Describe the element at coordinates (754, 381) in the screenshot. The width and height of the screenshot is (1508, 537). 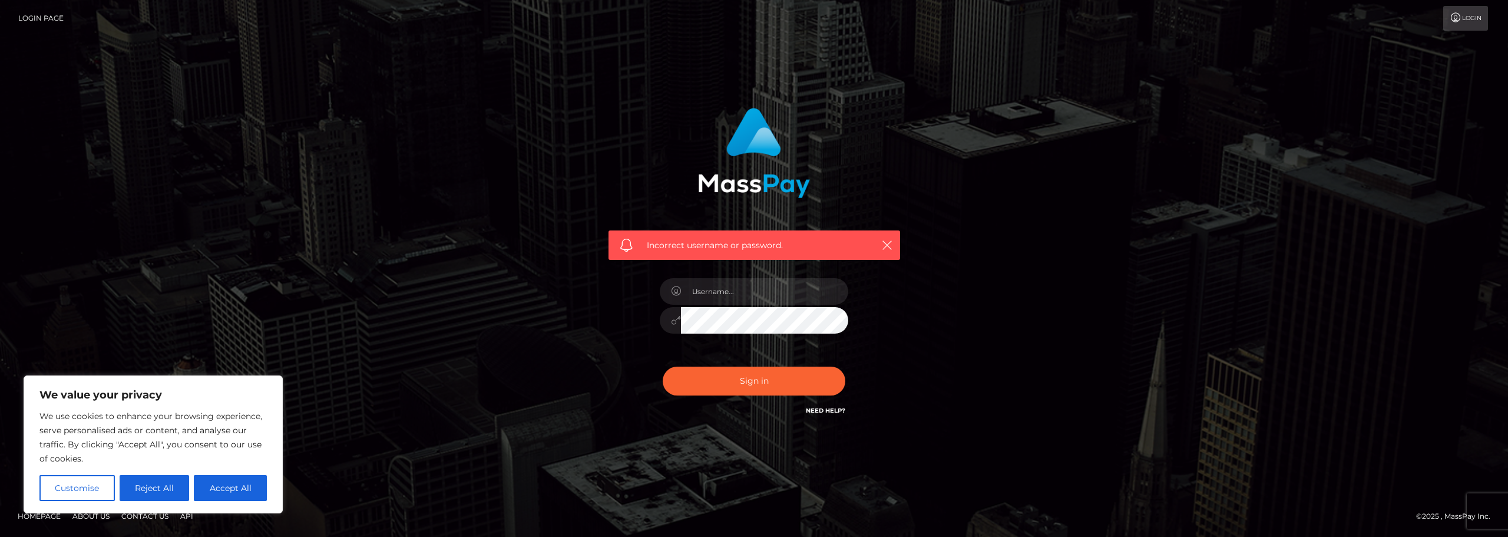
I see `button: Sign in` at that location.